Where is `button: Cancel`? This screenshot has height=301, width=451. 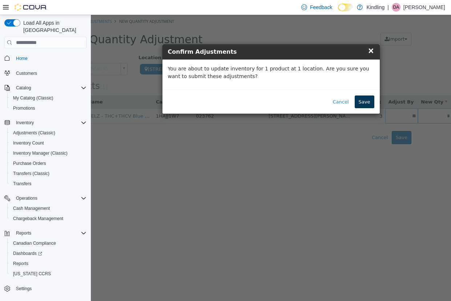 button: Cancel is located at coordinates (250, 87).